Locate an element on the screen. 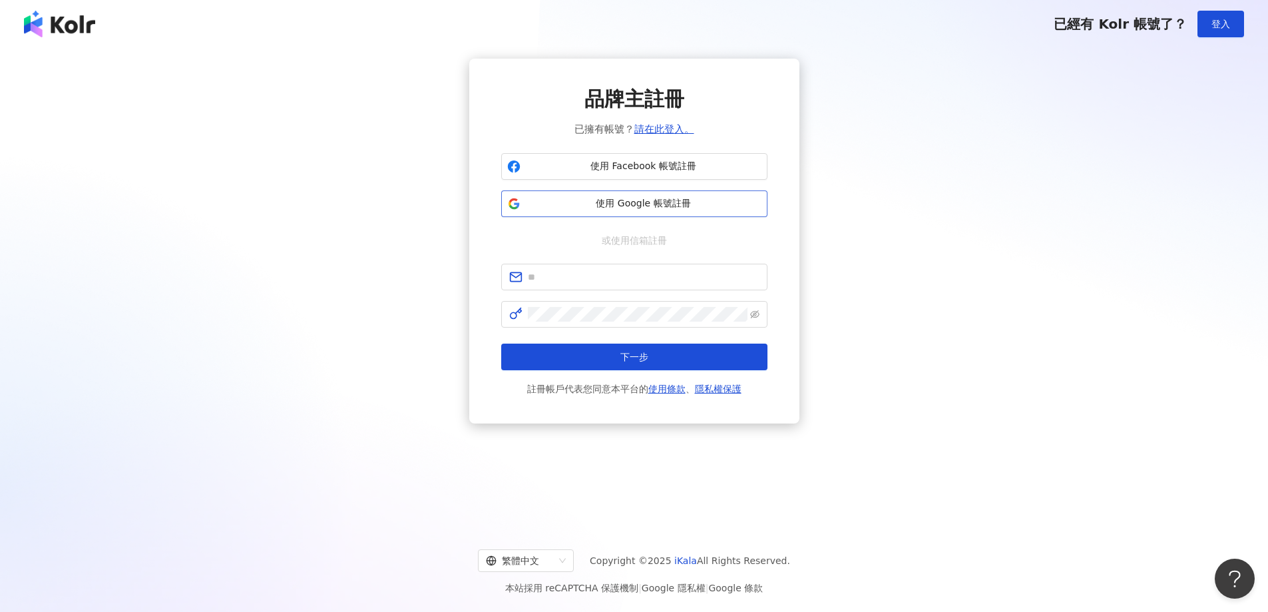  button: 使用 Google 帳號註冊 is located at coordinates (634, 204).